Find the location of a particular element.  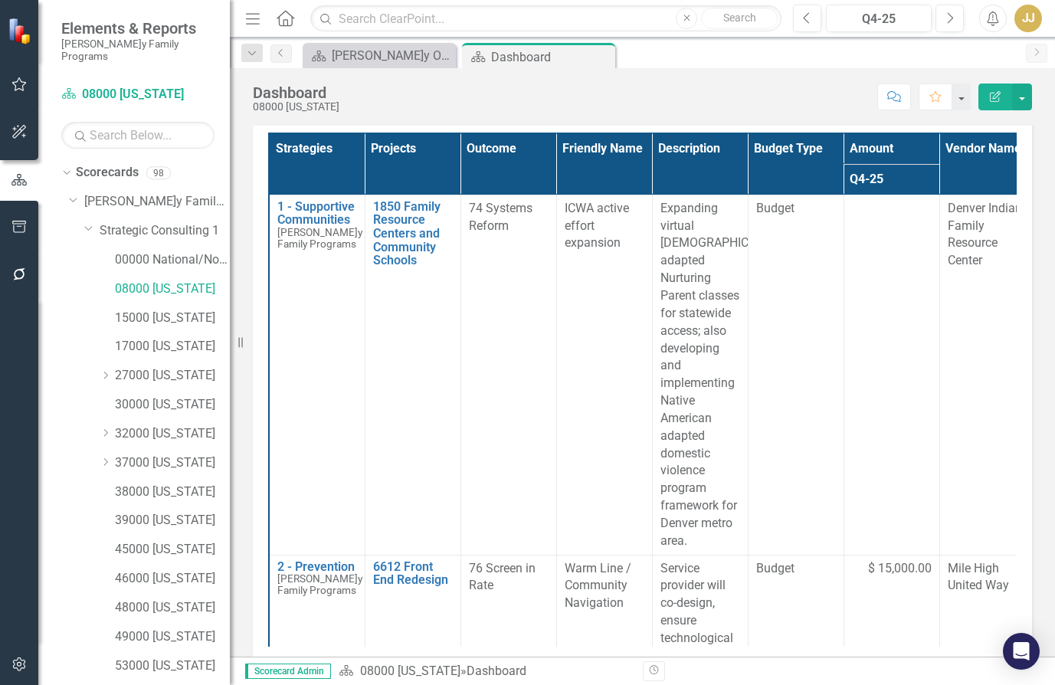

a: 6612 Front End Redesign is located at coordinates (413, 573).